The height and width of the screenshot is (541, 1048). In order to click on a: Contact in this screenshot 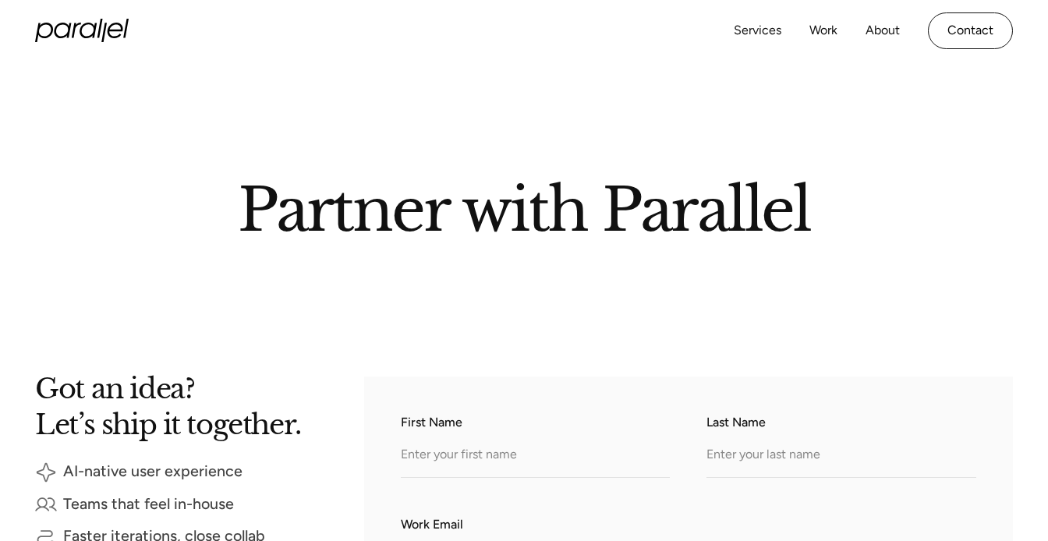, I will do `click(970, 30)`.